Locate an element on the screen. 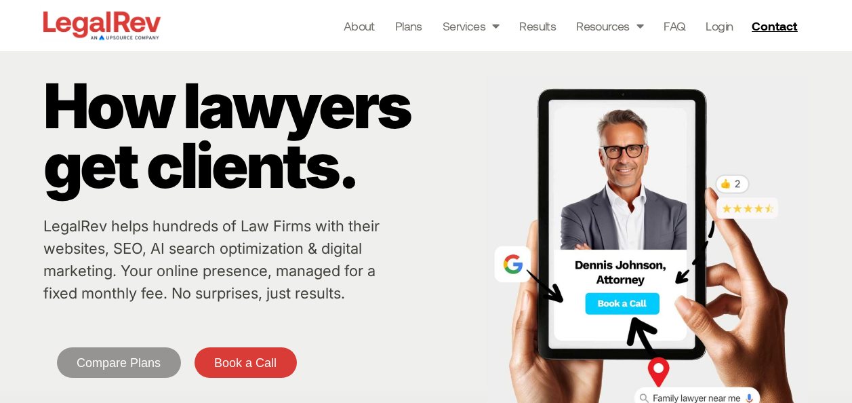  a: Resources is located at coordinates (609, 26).